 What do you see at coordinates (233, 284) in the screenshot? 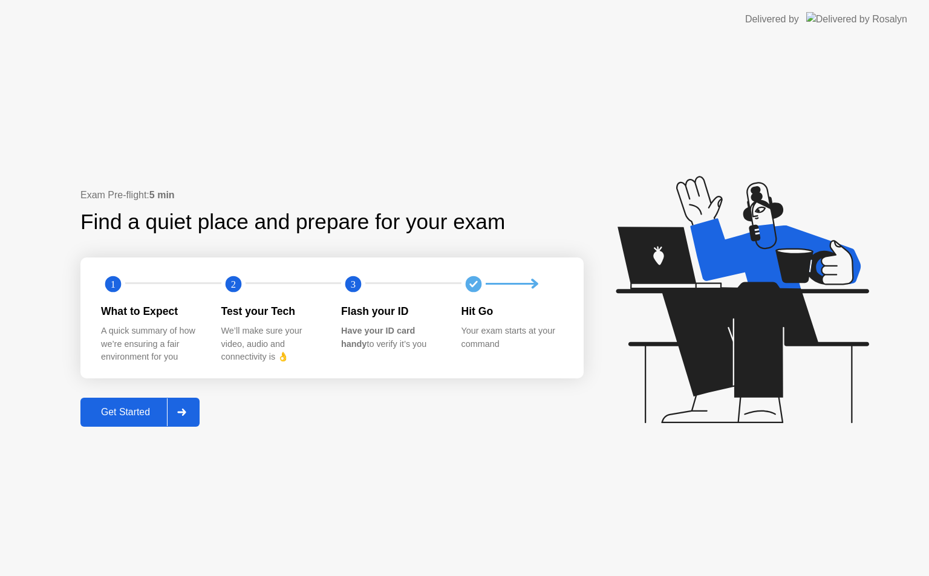
I see `text: 2` at bounding box center [233, 284].